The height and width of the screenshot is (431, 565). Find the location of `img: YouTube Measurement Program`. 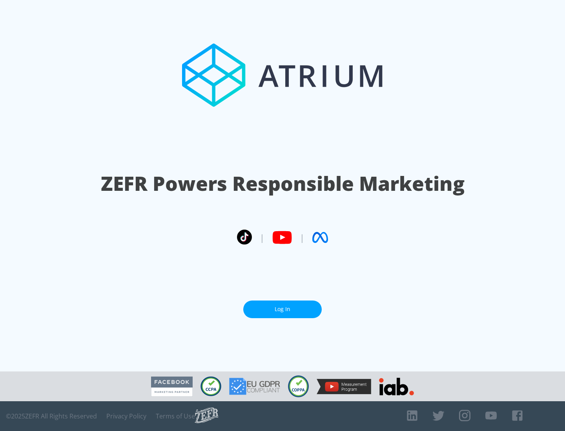

img: YouTube Measurement Program is located at coordinates (343, 387).